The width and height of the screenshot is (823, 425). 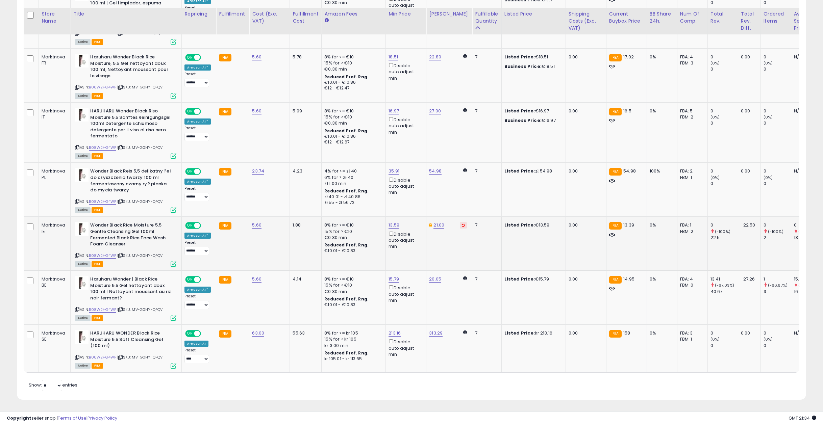 What do you see at coordinates (806, 285) in the screenshot?
I see `small: (-1.05%)` at bounding box center [806, 285].